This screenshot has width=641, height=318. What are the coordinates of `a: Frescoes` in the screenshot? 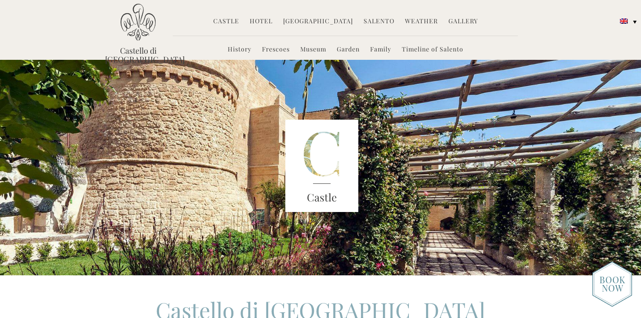 It's located at (276, 50).